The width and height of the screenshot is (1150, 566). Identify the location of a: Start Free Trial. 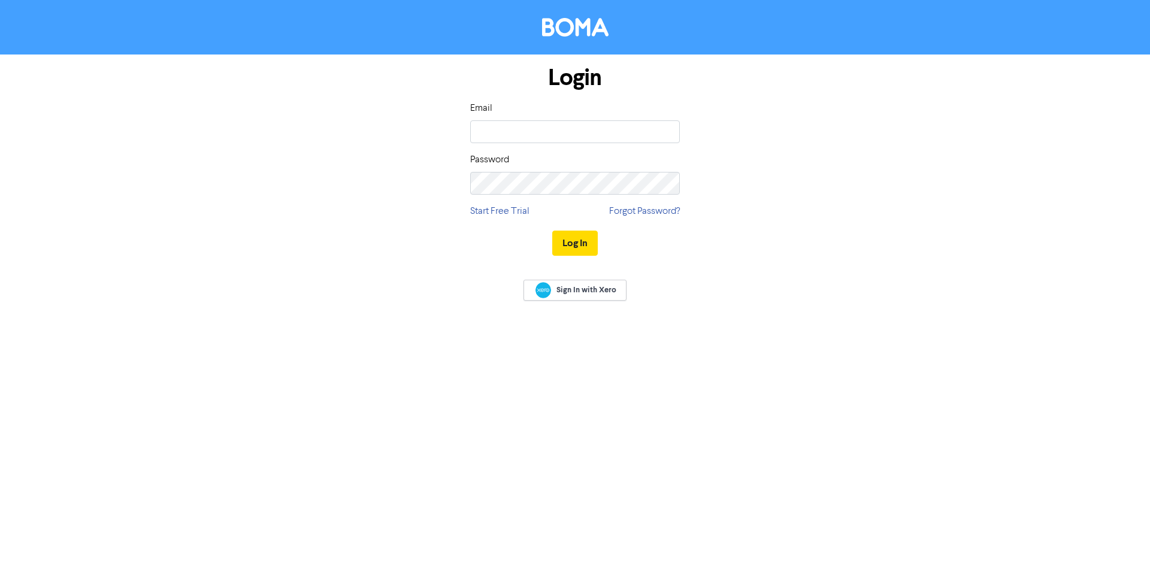
(500, 212).